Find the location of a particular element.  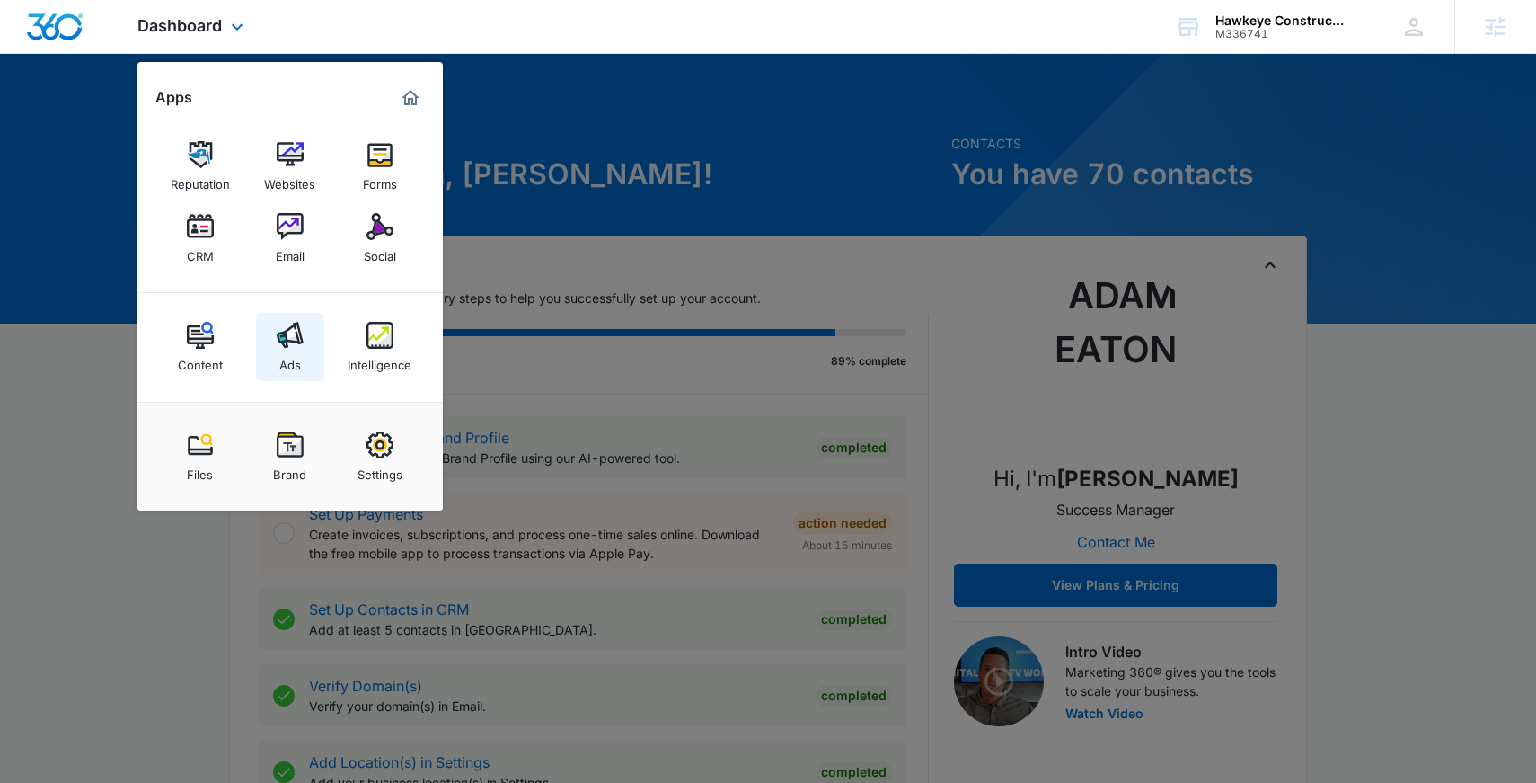

div: Reputation is located at coordinates (200, 180).